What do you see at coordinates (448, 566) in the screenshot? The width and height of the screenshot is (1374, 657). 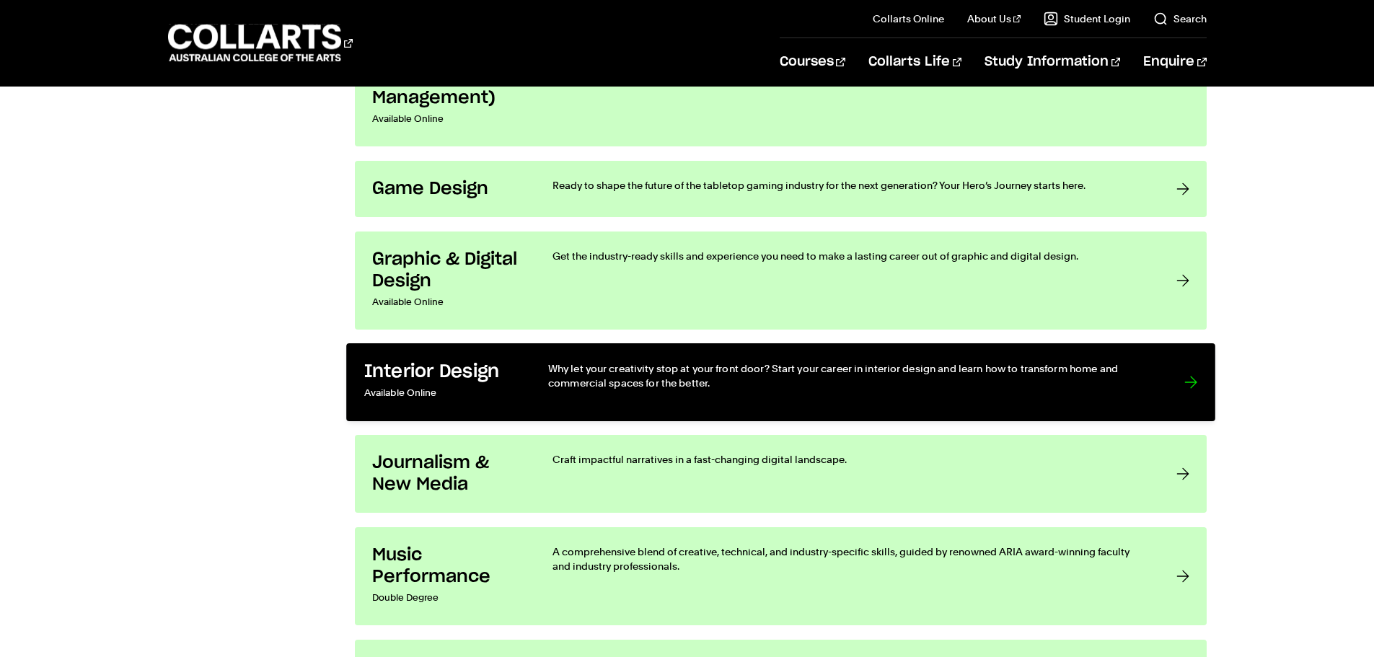 I see `h3: Music Performance` at bounding box center [448, 566].